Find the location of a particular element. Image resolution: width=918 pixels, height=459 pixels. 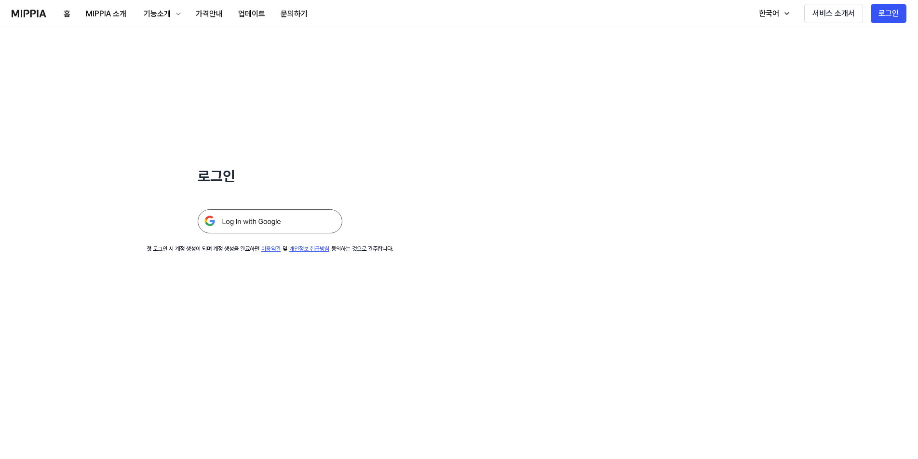

button: 문의하기 is located at coordinates (294, 14).